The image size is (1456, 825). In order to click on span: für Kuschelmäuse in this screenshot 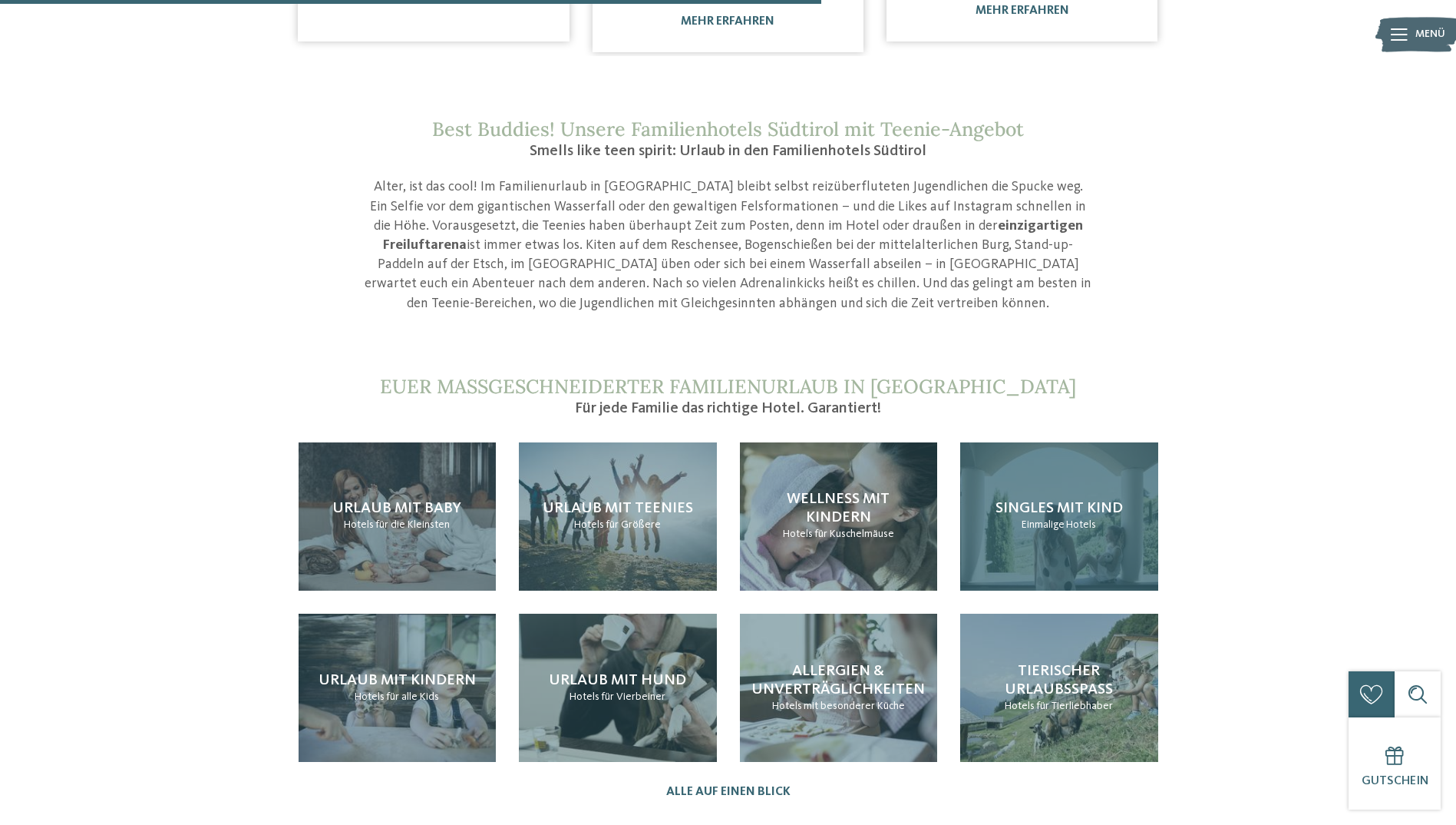, I will do `click(854, 534)`.